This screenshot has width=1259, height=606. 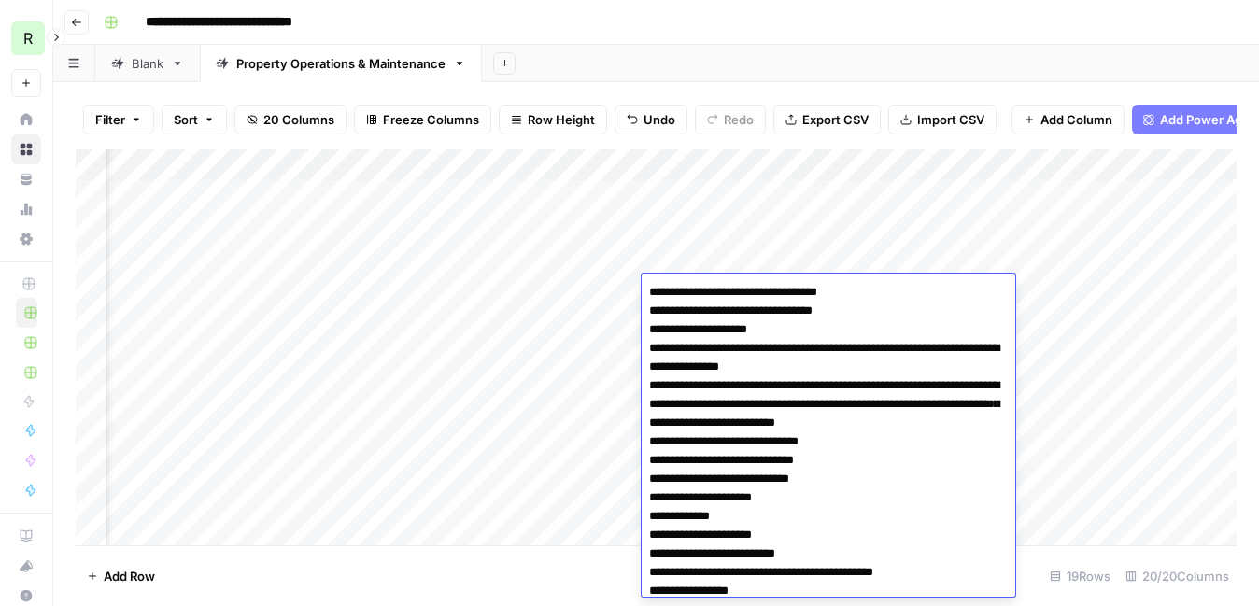 What do you see at coordinates (827, 120) in the screenshot?
I see `button: Export CSV` at bounding box center [827, 120].